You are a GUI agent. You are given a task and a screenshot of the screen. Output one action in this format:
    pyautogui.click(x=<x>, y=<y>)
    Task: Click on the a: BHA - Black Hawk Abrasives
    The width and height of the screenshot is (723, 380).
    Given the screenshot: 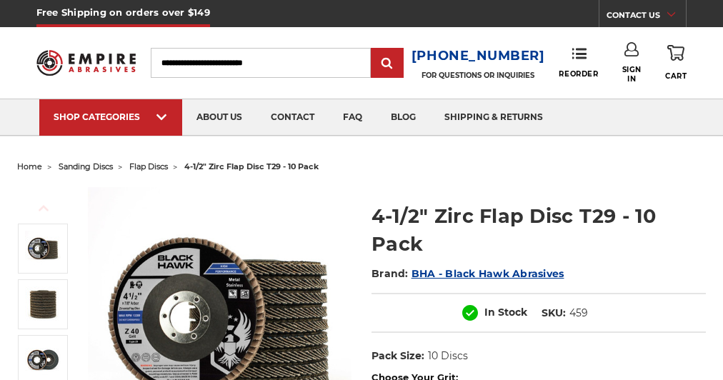 What is the action you would take?
    pyautogui.click(x=488, y=274)
    